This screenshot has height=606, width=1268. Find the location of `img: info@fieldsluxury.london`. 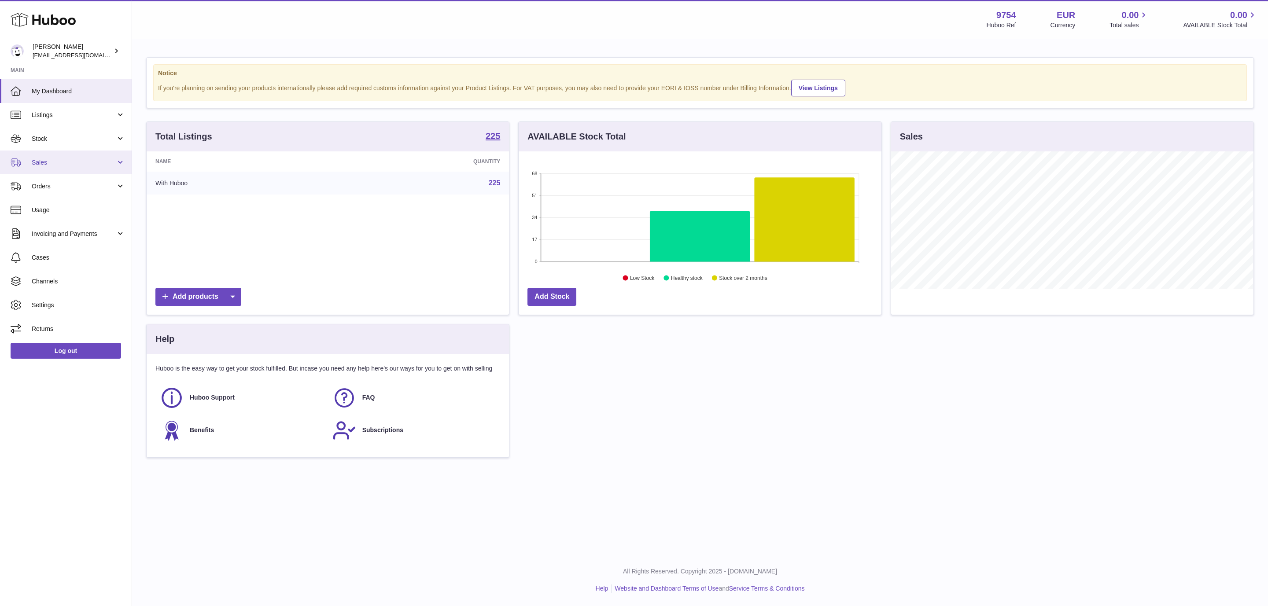

img: info@fieldsluxury.london is located at coordinates (17, 51).